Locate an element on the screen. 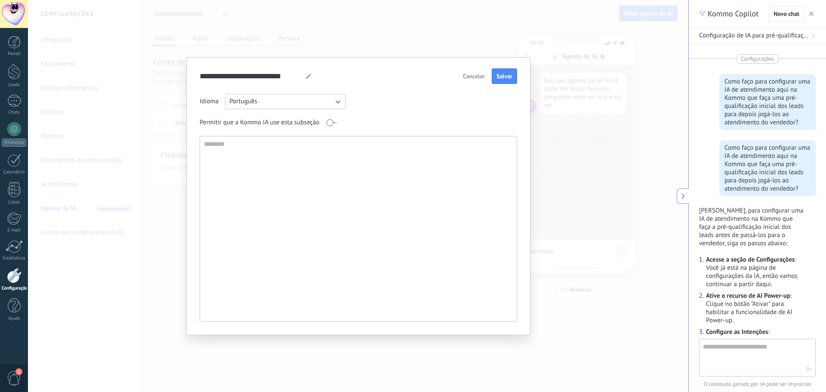 Image resolution: width=826 pixels, height=392 pixels. p: : Você já está na página de configurações da IA, então vamos continuar a partir daqui. is located at coordinates (756, 272).